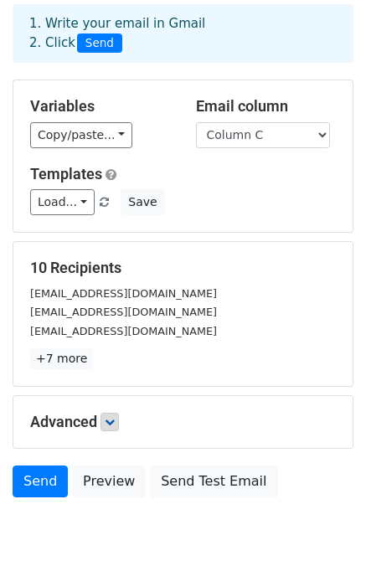 The image size is (366, 571). What do you see at coordinates (40, 482) in the screenshot?
I see `a: Send` at bounding box center [40, 482].